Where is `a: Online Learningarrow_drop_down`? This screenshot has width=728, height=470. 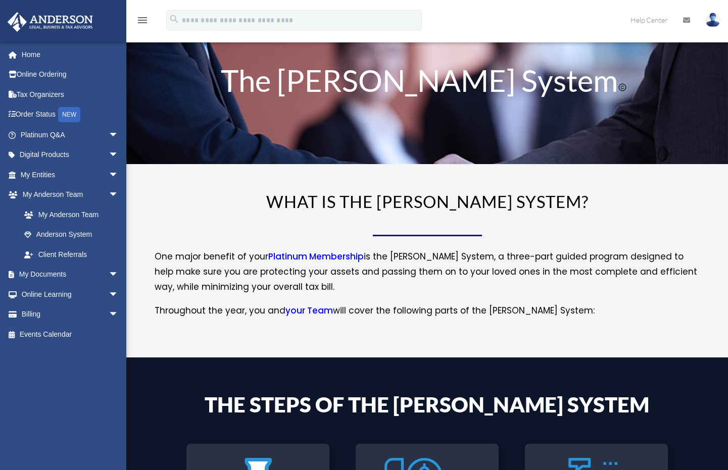 a: Online Learningarrow_drop_down is located at coordinates (70, 294).